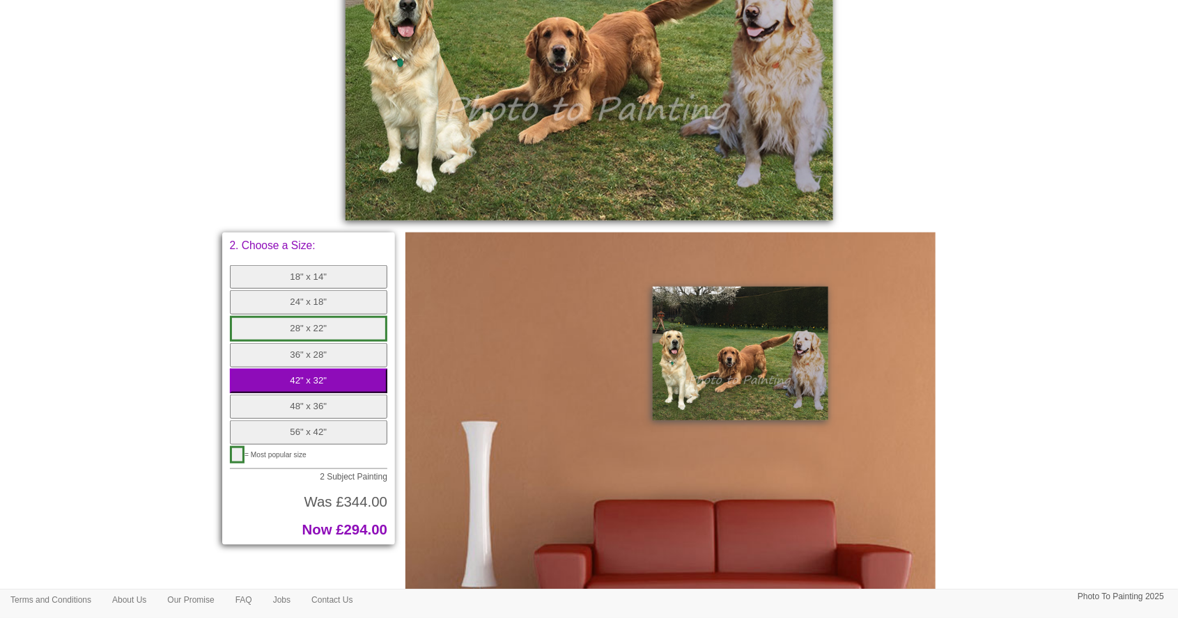  Describe the element at coordinates (281, 600) in the screenshot. I see `a: Jobs` at that location.